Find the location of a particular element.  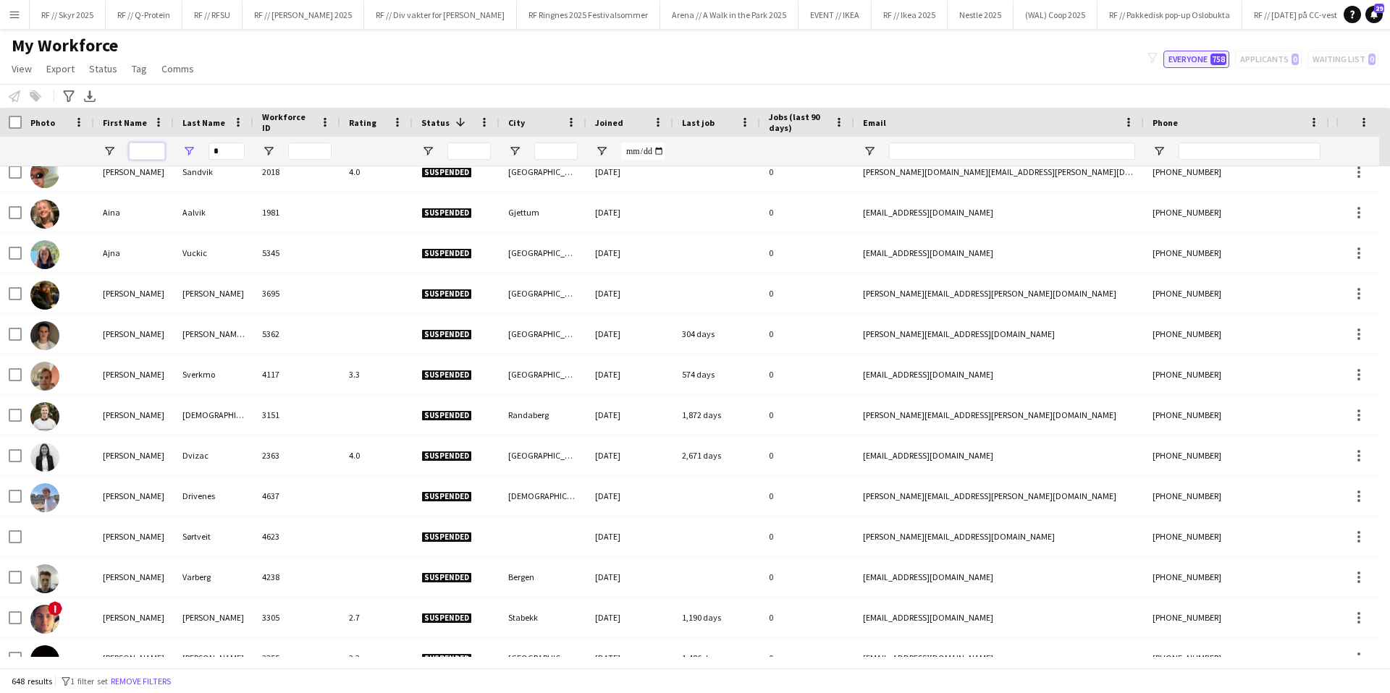

span: Joined is located at coordinates (609, 122).